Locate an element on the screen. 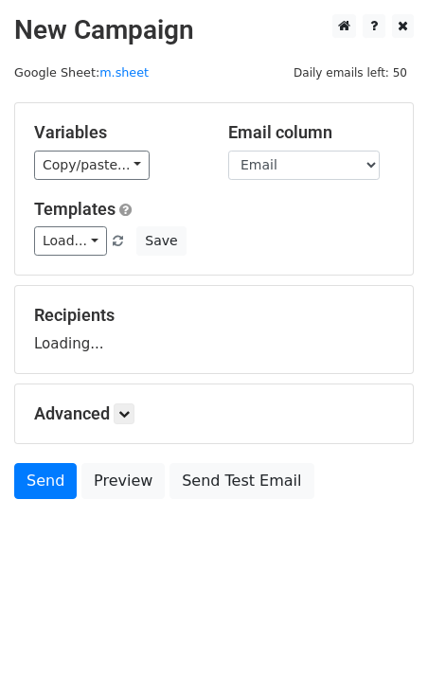 The image size is (428, 678). a: Load... is located at coordinates (70, 240).